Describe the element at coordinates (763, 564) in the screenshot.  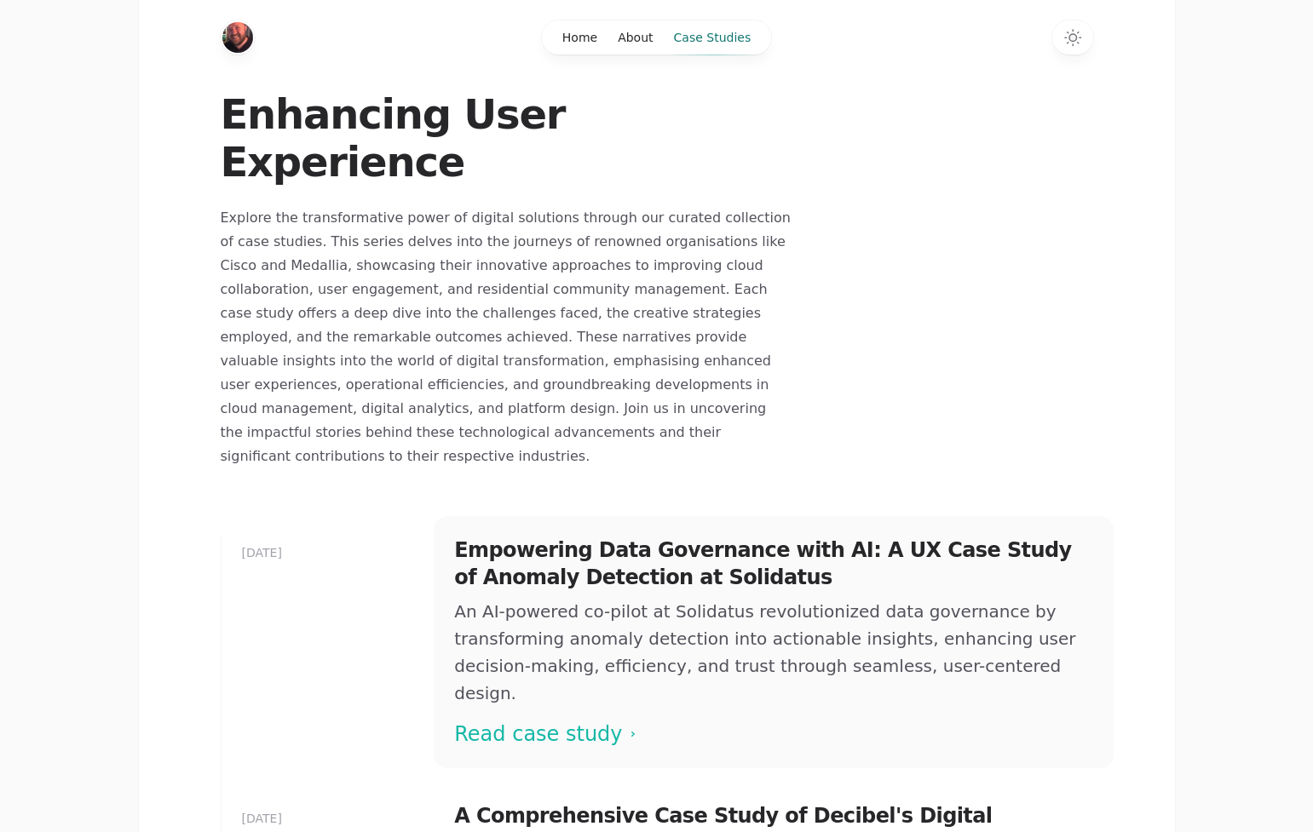
I see `a: Empowering Data Governance with AI: A UX Case Study of Anomaly Detection at Solidatus` at that location.